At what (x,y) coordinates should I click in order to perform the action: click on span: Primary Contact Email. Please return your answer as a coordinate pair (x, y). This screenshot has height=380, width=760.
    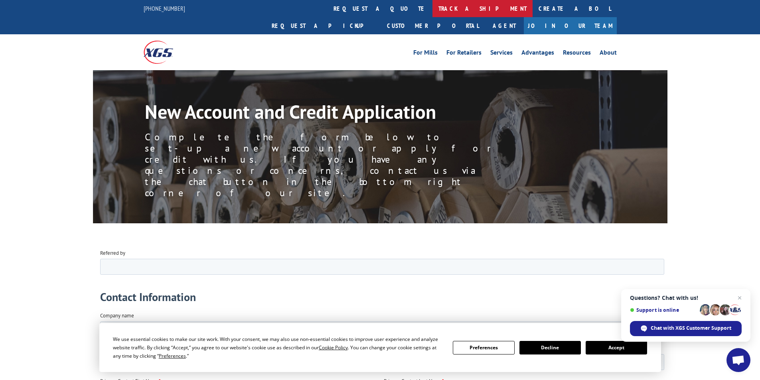
    Looking at the image, I should click on (307, 197).